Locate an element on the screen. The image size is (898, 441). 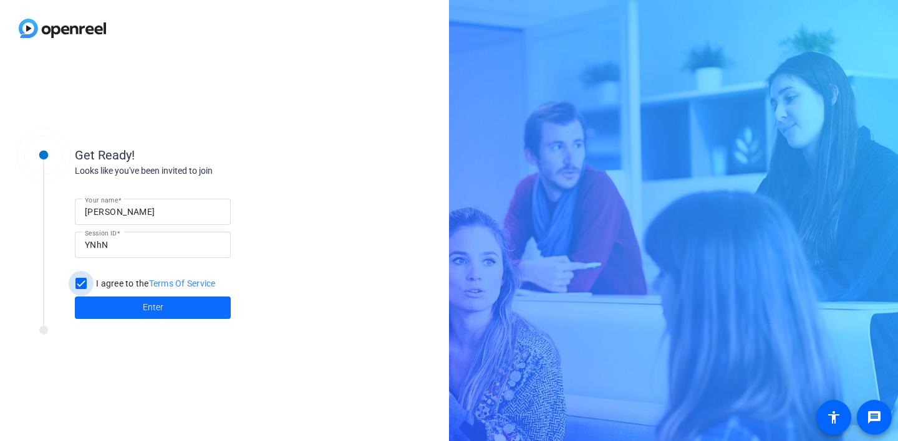
mat-icon: message is located at coordinates (874, 418).